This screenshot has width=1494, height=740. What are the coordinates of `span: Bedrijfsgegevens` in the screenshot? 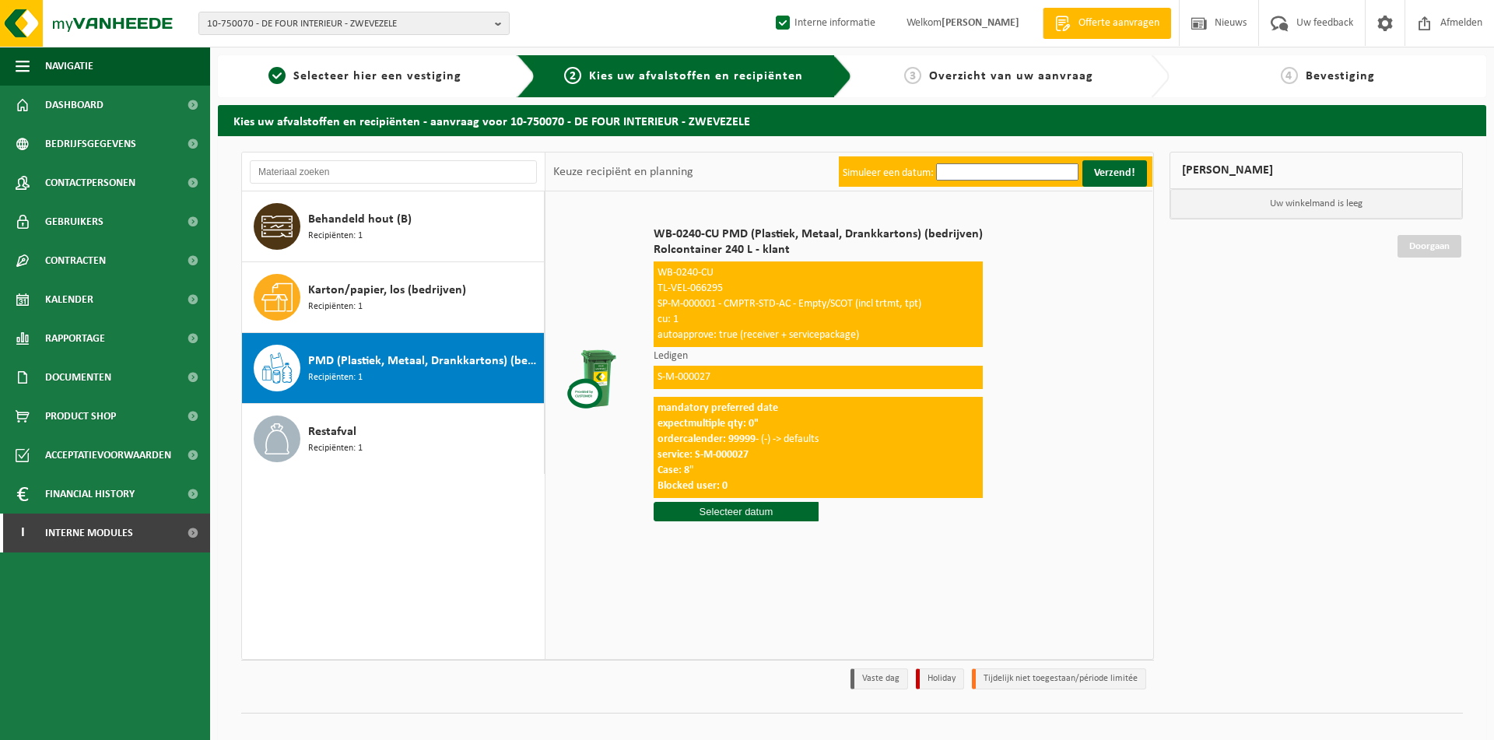 It's located at (90, 144).